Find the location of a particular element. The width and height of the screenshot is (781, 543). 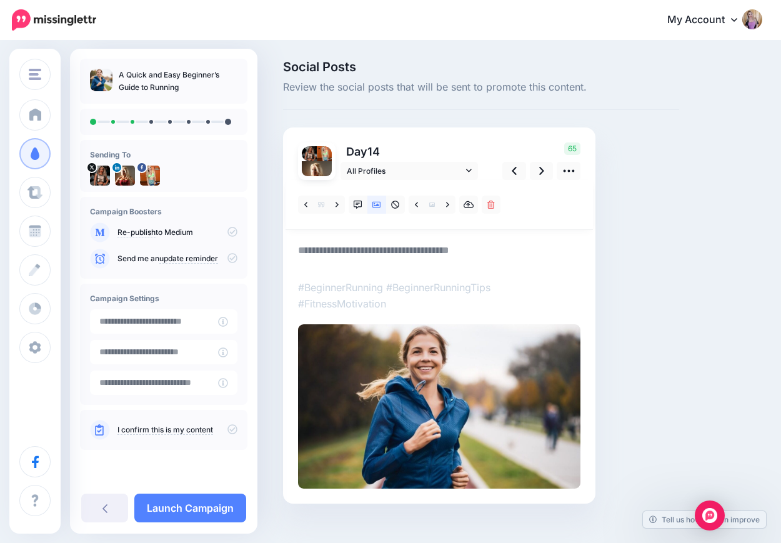

a: update reminder is located at coordinates (189, 259).